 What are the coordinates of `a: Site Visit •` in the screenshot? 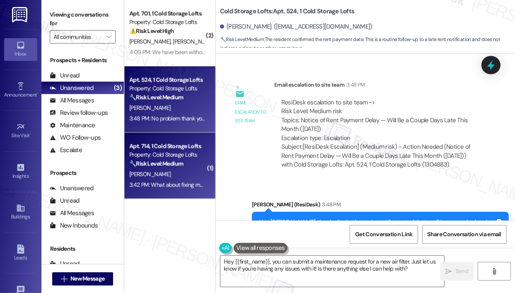 It's located at (21, 131).